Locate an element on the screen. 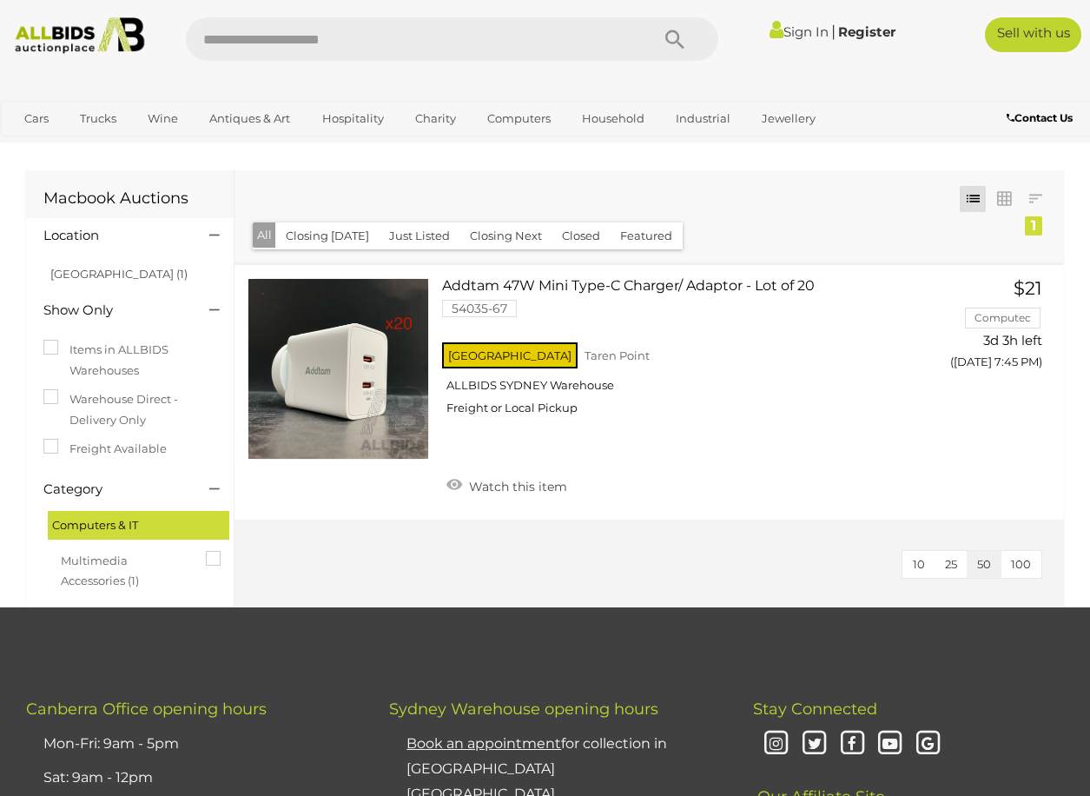 This screenshot has width=1090, height=796. a: Hospitality is located at coordinates (353, 118).